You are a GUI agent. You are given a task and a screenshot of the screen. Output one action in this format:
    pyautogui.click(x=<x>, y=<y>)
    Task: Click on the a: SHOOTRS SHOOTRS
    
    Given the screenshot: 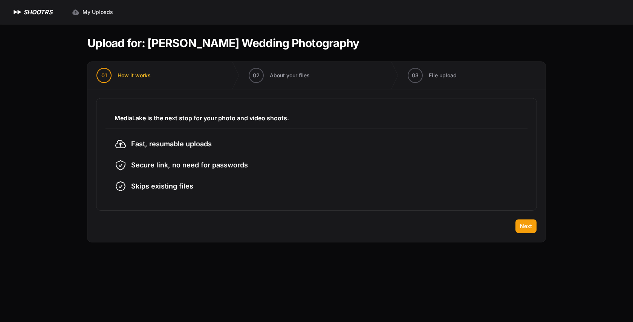 What is the action you would take?
    pyautogui.click(x=32, y=12)
    